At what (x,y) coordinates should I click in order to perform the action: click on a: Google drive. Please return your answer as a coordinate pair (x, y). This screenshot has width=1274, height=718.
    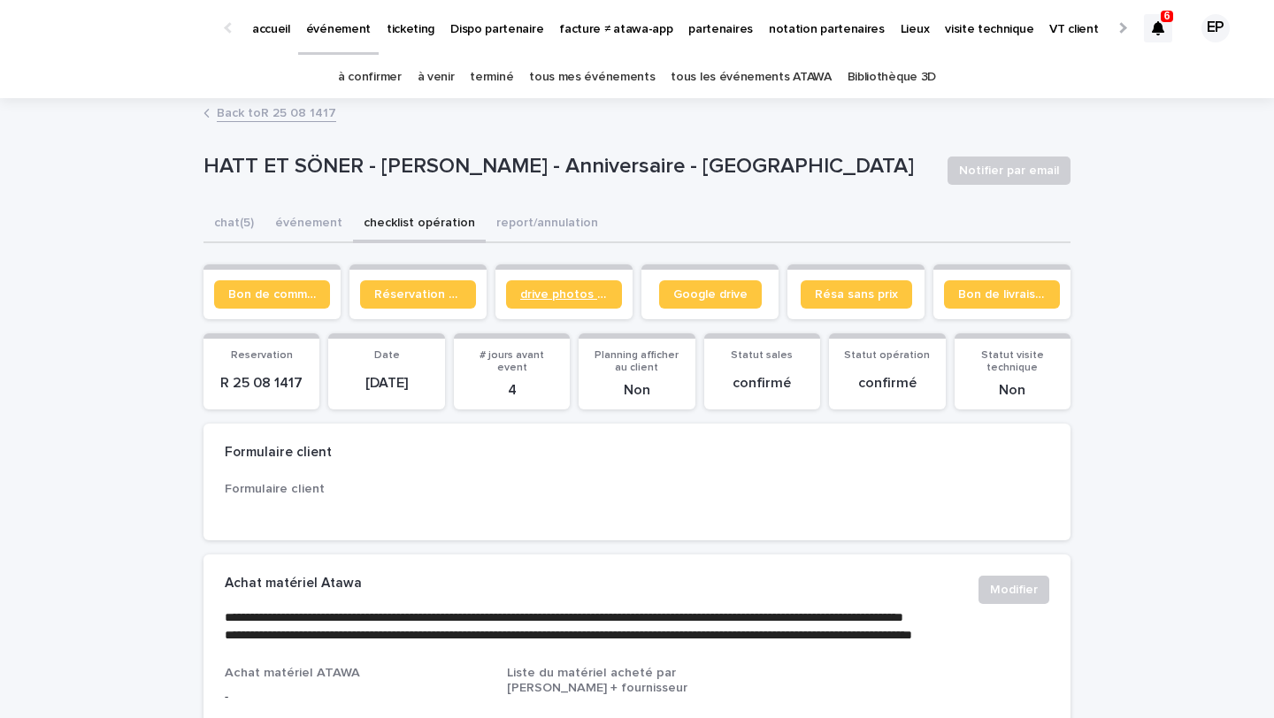
    Looking at the image, I should click on (710, 295).